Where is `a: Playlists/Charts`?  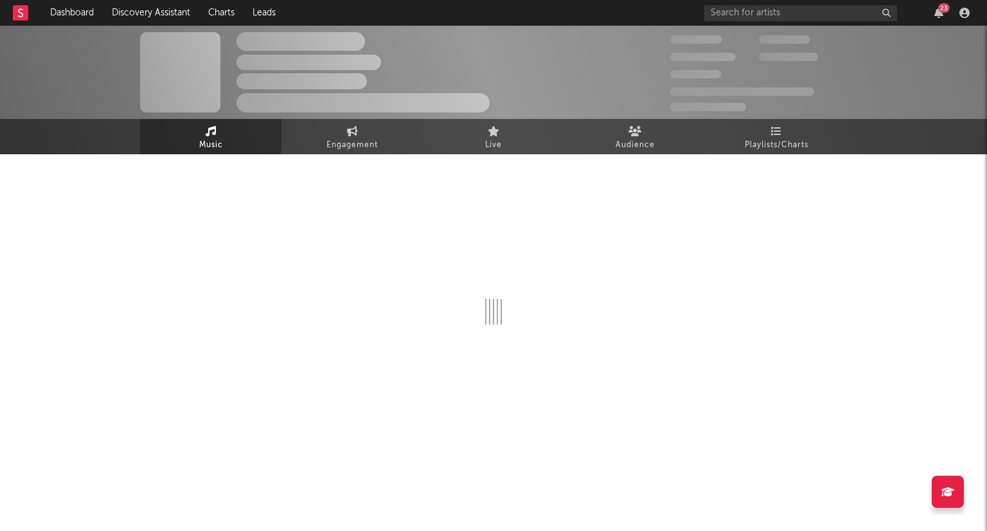
a: Playlists/Charts is located at coordinates (776, 136).